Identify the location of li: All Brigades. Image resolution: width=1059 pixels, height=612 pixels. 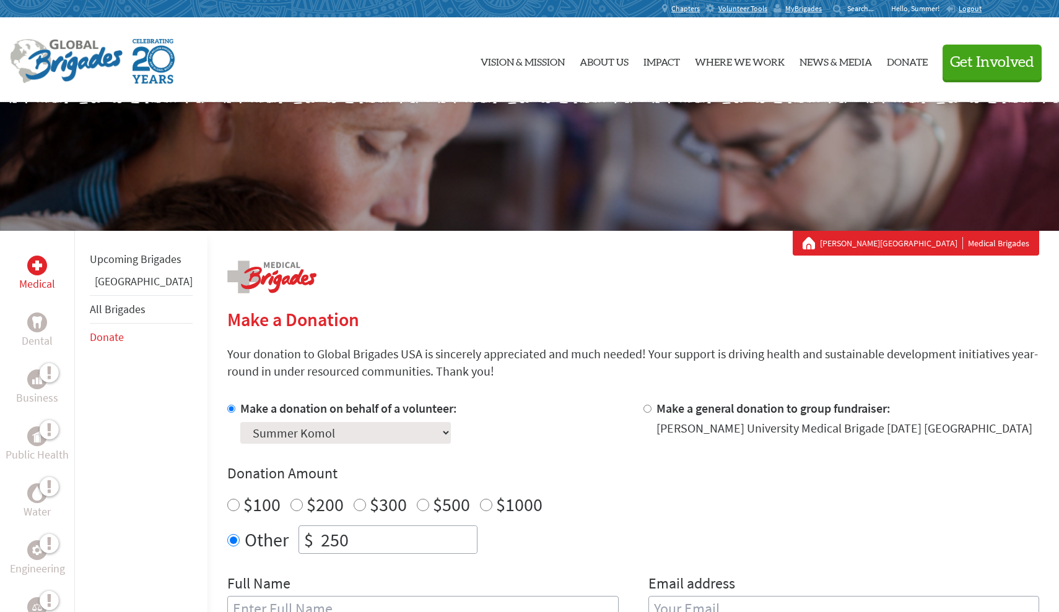
(141, 310).